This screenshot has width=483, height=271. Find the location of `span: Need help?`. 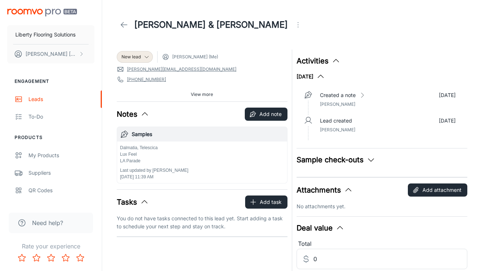

span: Need help? is located at coordinates (47, 223).